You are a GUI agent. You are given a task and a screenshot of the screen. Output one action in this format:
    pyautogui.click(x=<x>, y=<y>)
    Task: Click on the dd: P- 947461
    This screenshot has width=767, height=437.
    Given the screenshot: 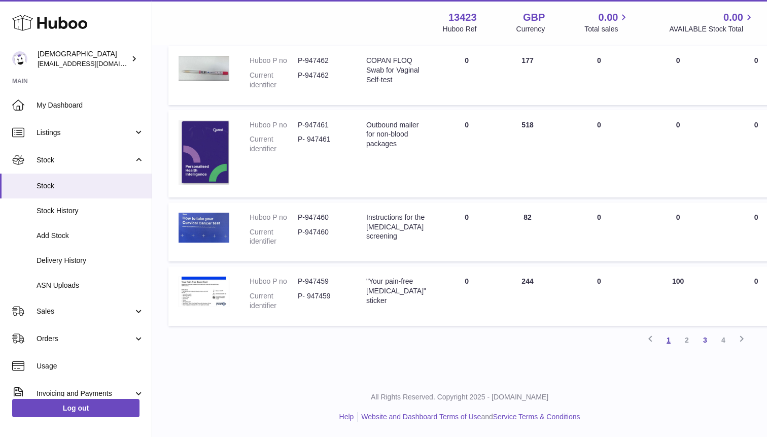 What is the action you would take?
    pyautogui.click(x=322, y=144)
    